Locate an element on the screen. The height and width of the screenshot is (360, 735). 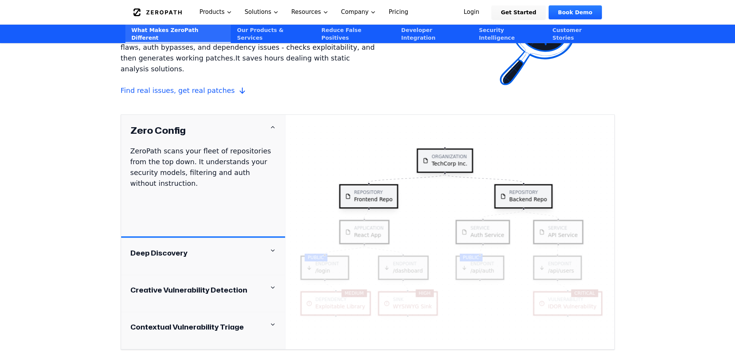
div: endpoint/dashboard is located at coordinates (403, 268).